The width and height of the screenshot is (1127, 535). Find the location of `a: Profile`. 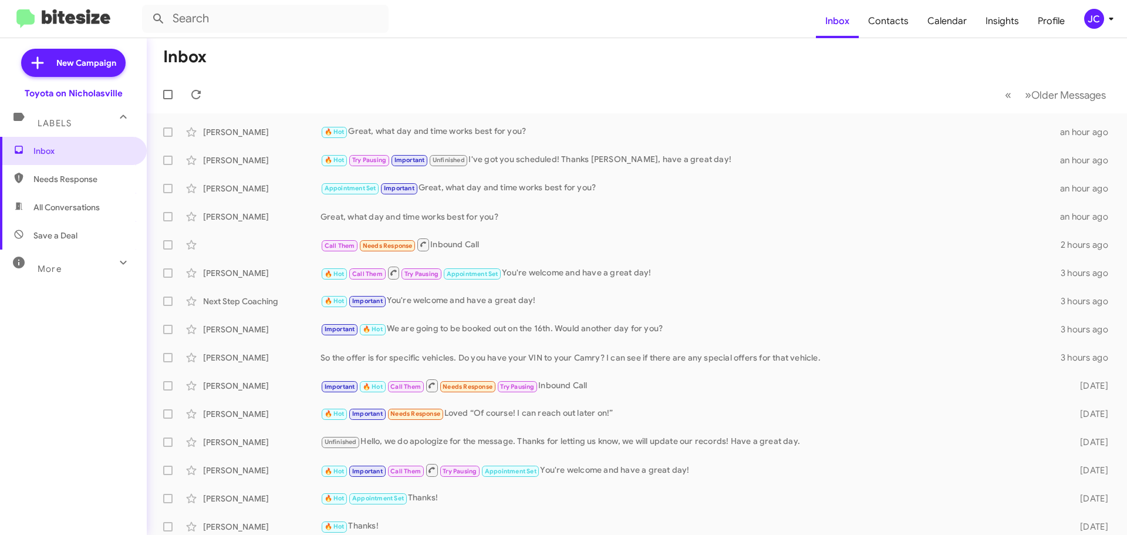

a: Profile is located at coordinates (1051, 21).